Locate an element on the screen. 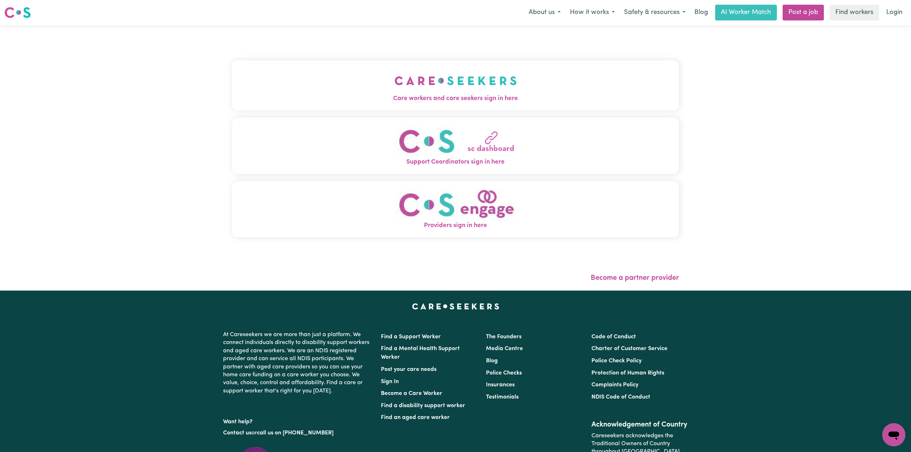 This screenshot has width=911, height=452. a: Police Checks is located at coordinates (504, 373).